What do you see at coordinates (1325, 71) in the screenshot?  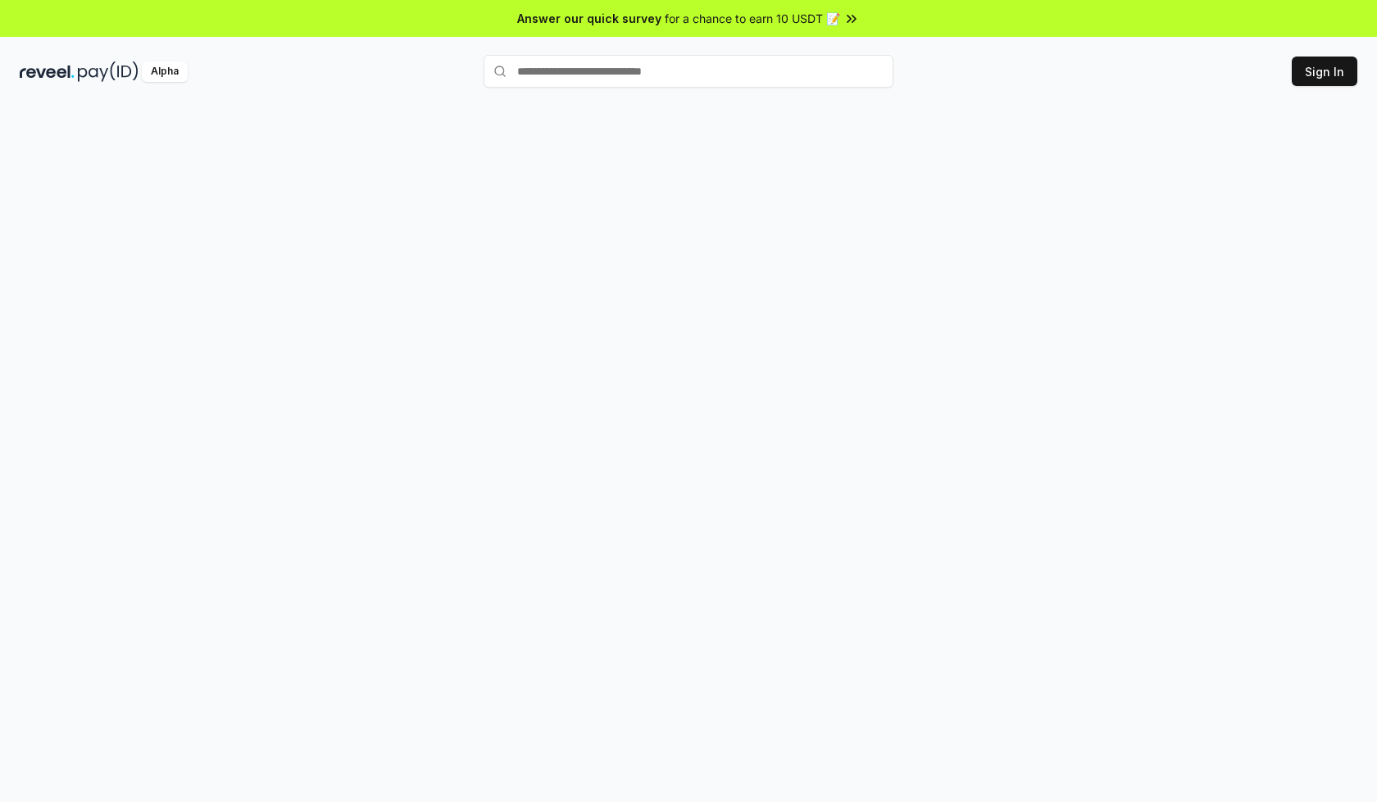 I see `button: Sign In` at bounding box center [1325, 71].